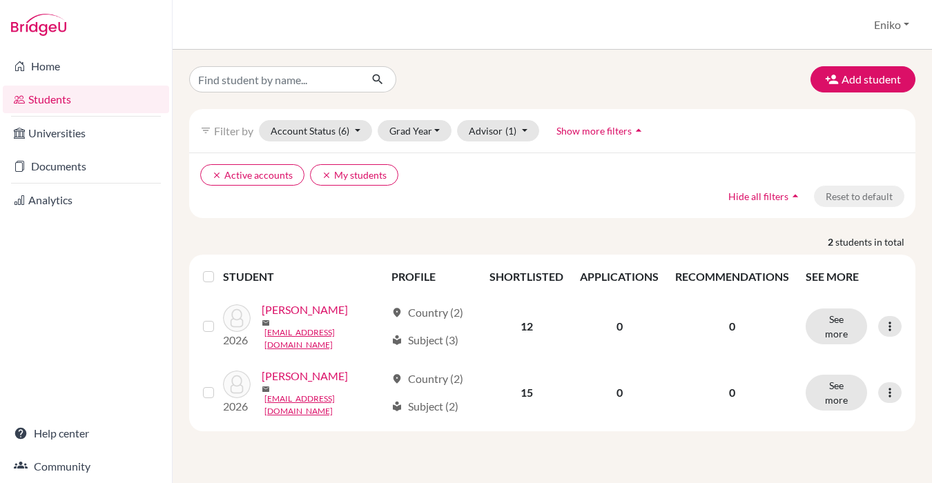  What do you see at coordinates (86, 166) in the screenshot?
I see `a: Documents` at bounding box center [86, 166].